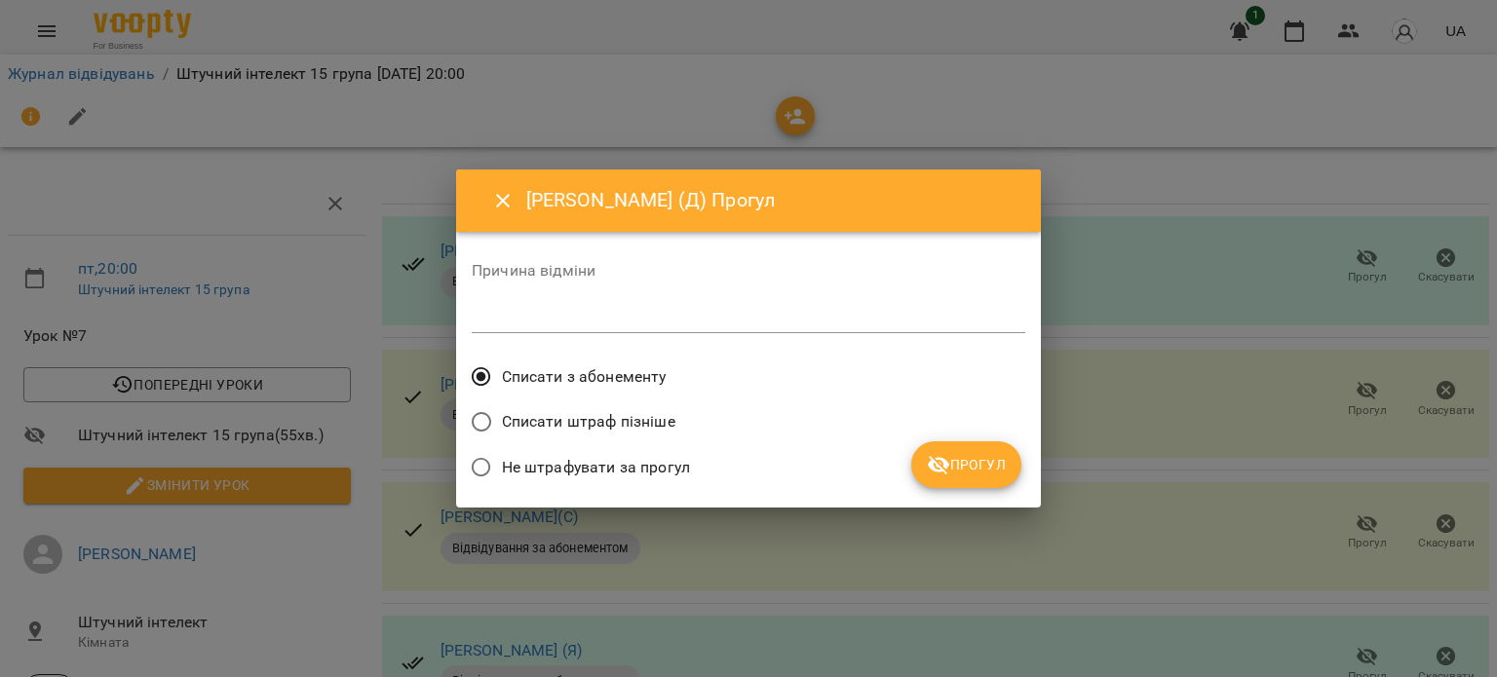 This screenshot has width=1497, height=677. Describe the element at coordinates (748, 271) in the screenshot. I see `label: Причина відміни` at that location.